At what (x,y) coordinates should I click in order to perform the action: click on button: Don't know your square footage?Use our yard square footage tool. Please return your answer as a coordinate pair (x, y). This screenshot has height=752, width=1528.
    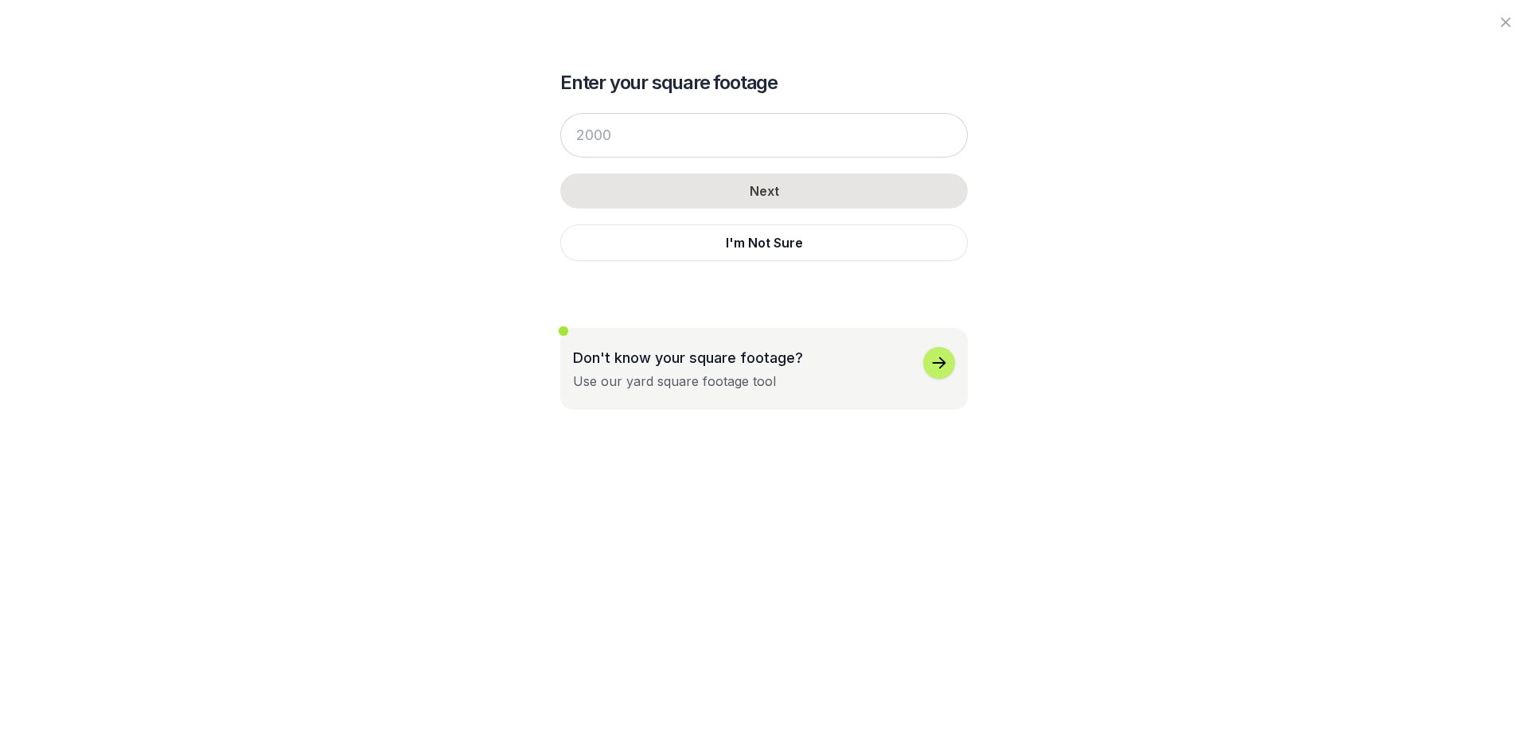
    Looking at the image, I should click on (764, 368).